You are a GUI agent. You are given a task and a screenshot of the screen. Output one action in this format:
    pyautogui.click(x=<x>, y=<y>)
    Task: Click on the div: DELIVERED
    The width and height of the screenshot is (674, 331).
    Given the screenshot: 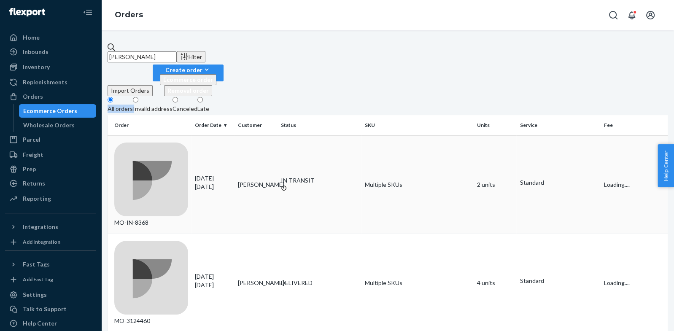 What is the action you would take?
    pyautogui.click(x=319, y=283)
    